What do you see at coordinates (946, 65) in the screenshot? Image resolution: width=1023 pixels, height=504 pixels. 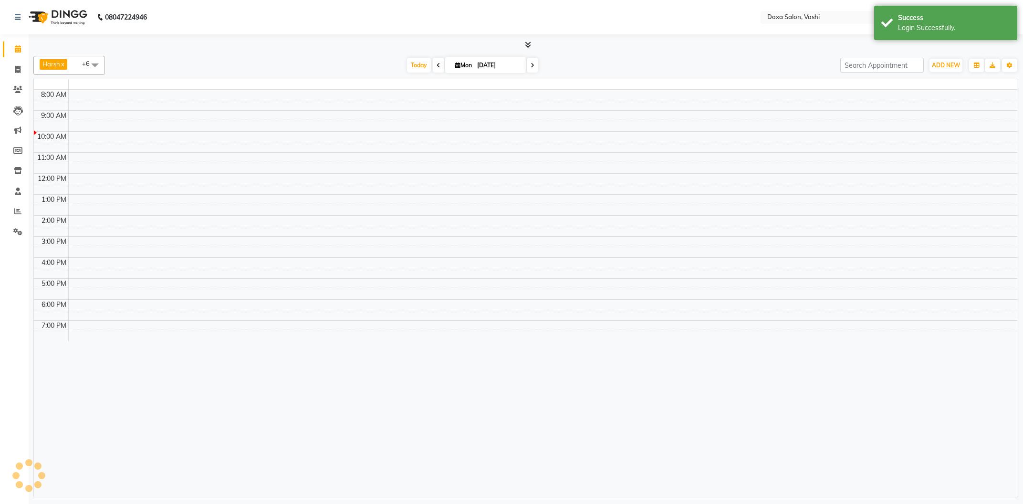 I see `span: ADD NEW` at bounding box center [946, 65].